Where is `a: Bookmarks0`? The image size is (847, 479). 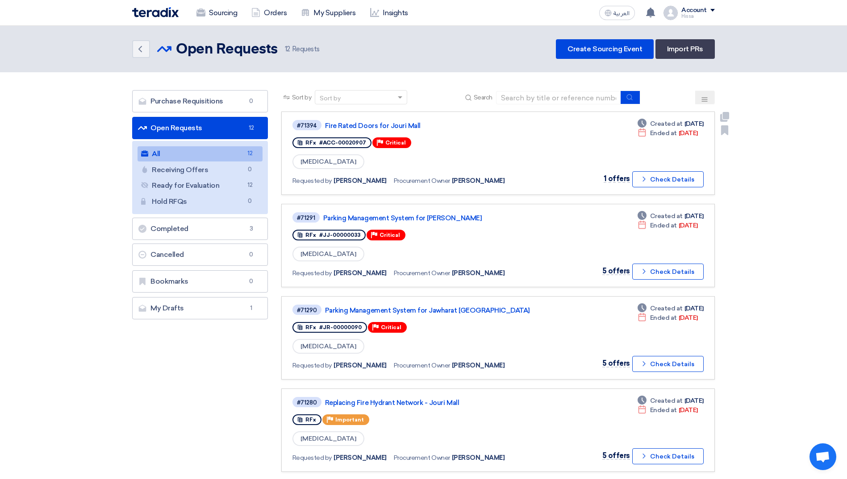
a: Bookmarks0 is located at coordinates (200, 282).